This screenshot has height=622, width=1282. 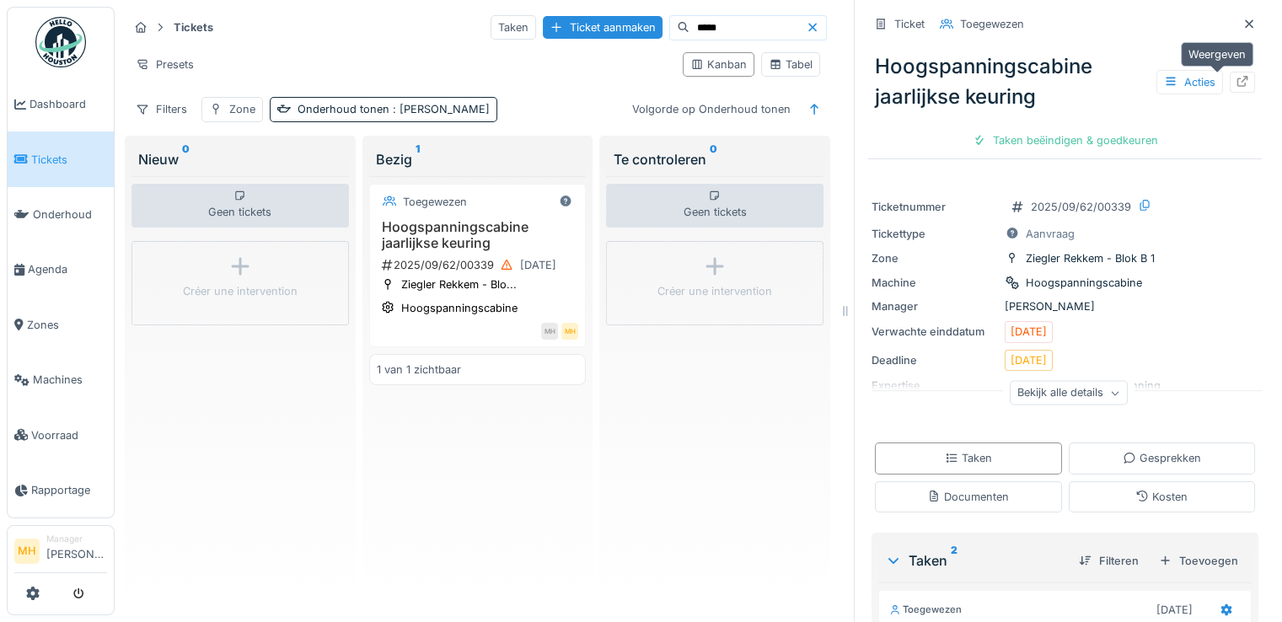 I want to click on div: Acties, so click(x=1189, y=82).